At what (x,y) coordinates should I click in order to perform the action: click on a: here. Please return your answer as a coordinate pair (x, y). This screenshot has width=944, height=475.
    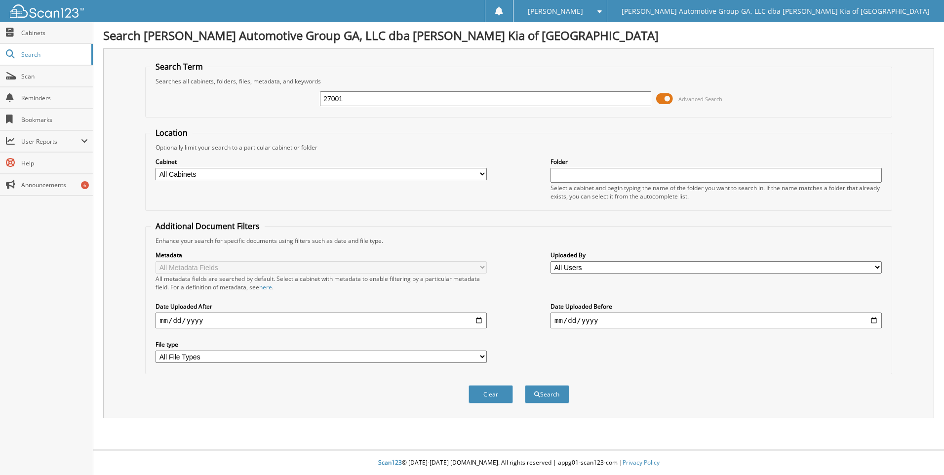
    Looking at the image, I should click on (266, 287).